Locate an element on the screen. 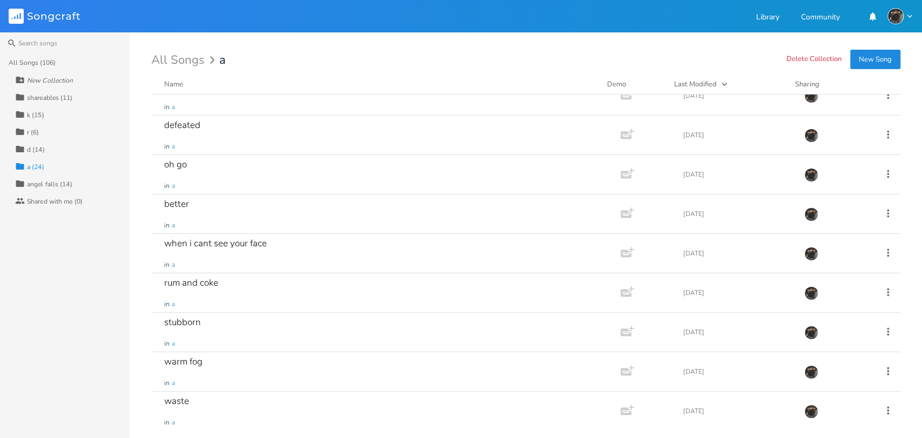 This screenshot has width=922, height=438. div: angel falls (14) is located at coordinates (50, 184).